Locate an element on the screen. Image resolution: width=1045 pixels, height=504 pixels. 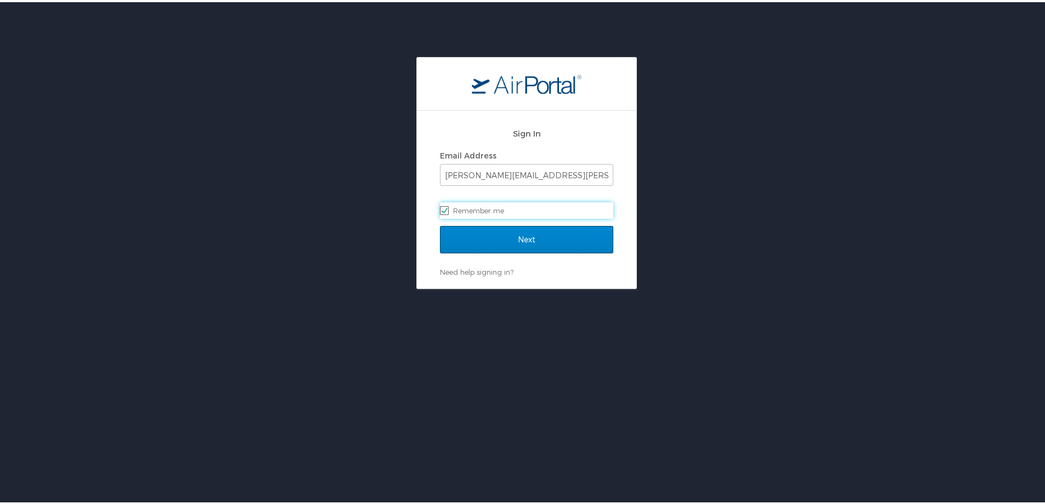
label: Remember me is located at coordinates (527, 209).